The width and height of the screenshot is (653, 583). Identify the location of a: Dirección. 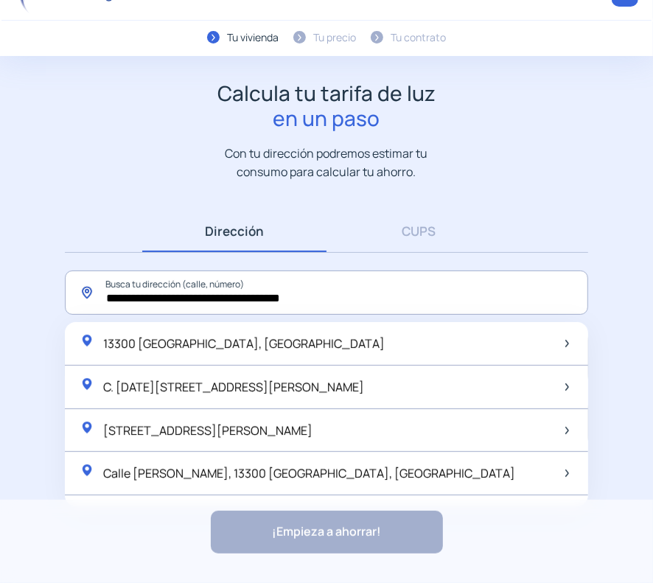
(234, 231).